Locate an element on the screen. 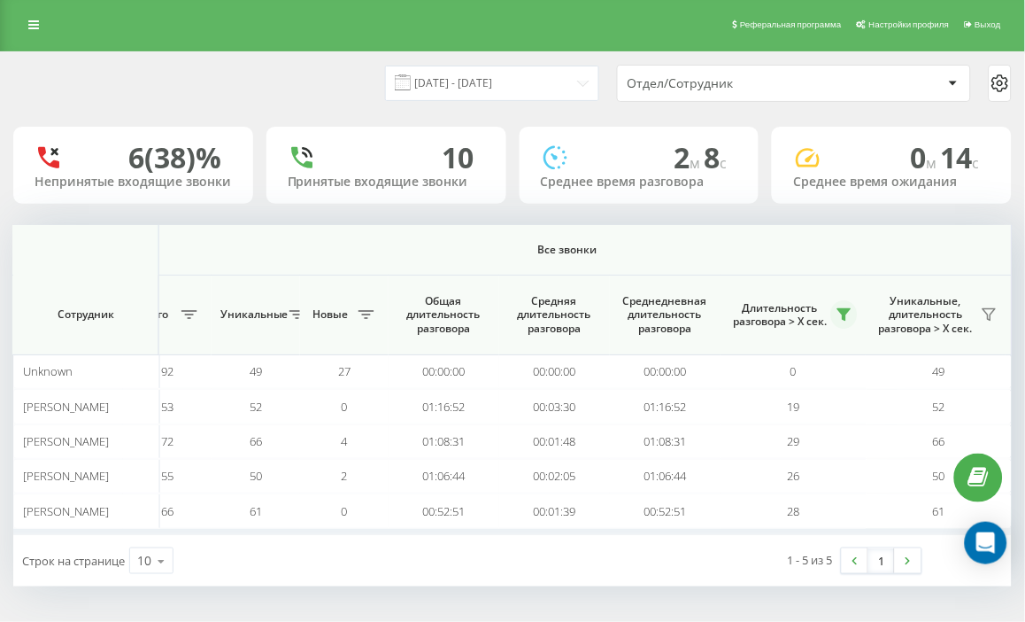  td: 00:03:30 is located at coordinates (554, 405).